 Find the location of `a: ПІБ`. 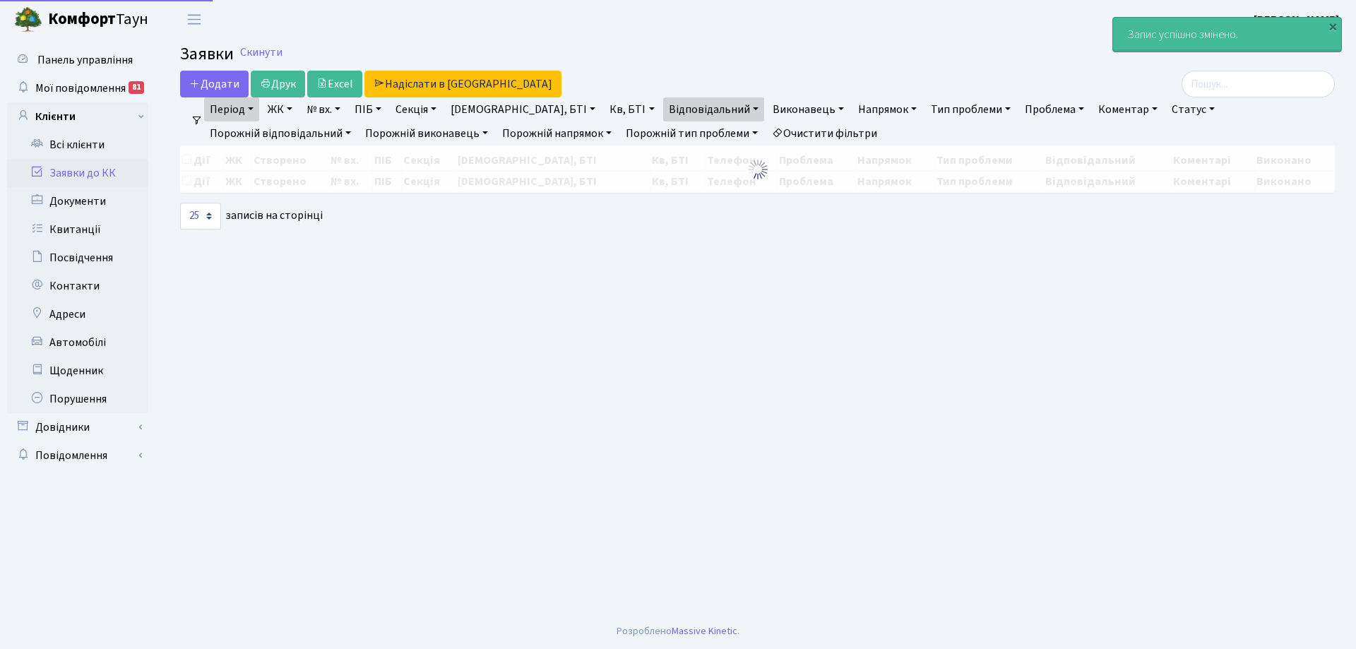

a: ПІБ is located at coordinates (368, 109).